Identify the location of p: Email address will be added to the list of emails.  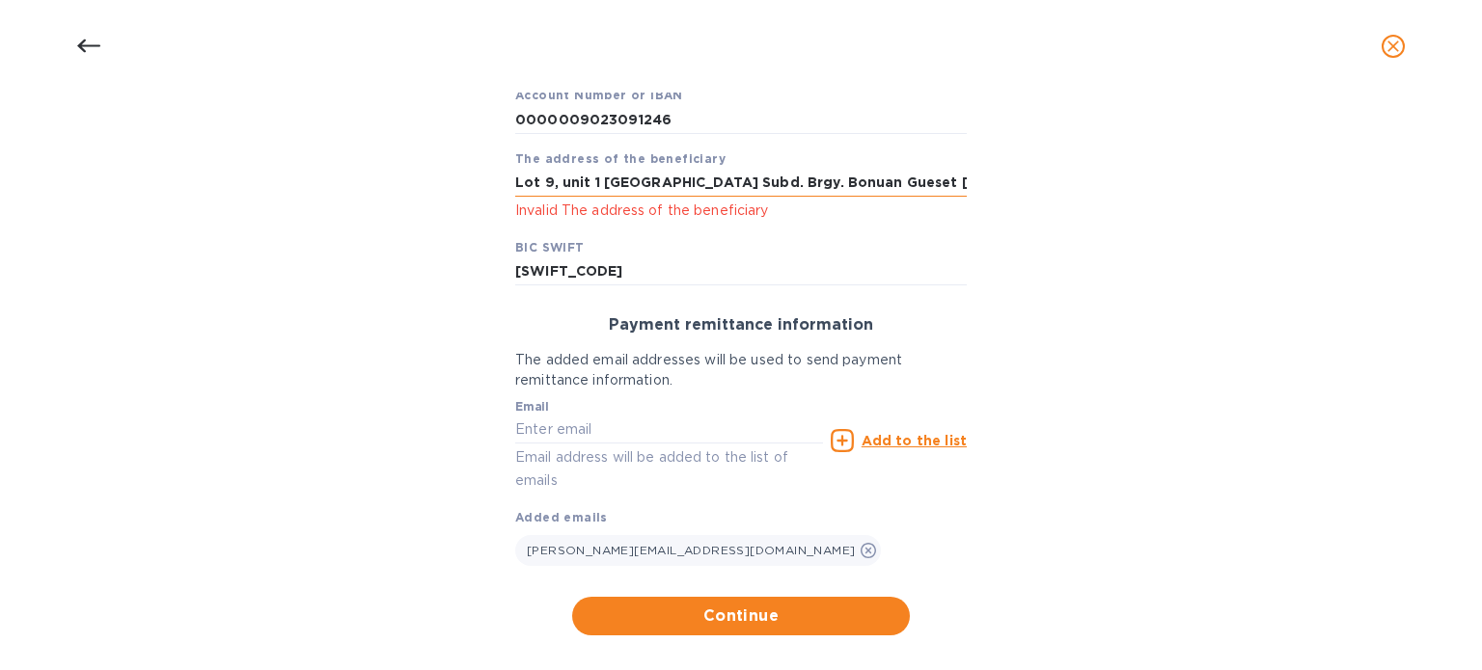
(668, 469).